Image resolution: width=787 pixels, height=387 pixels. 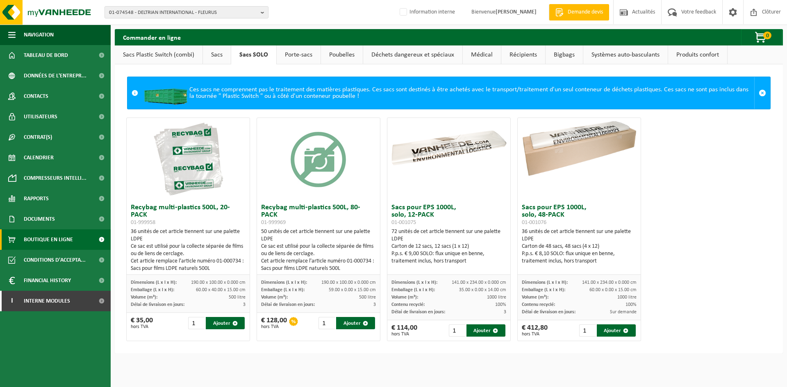 I want to click on a: Porte-sacs, so click(x=298, y=55).